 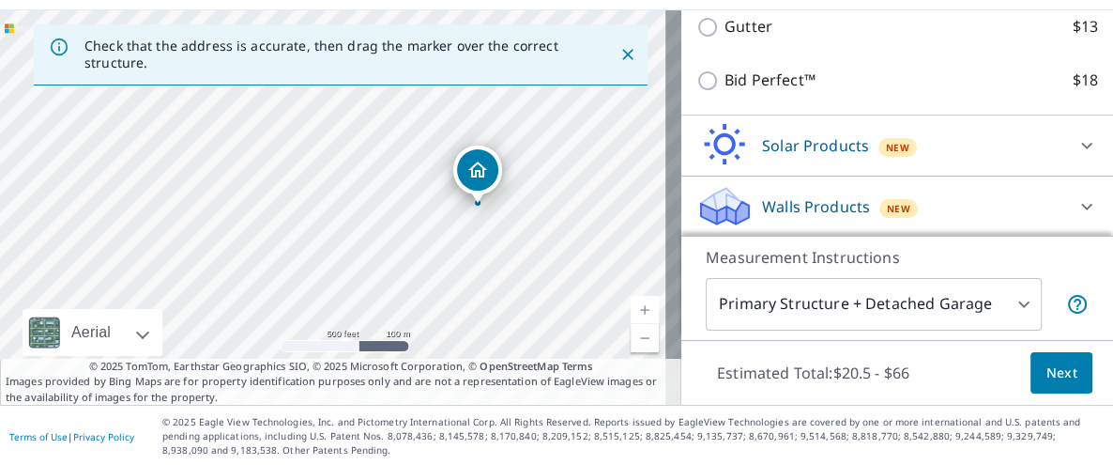 What do you see at coordinates (38, 436) in the screenshot?
I see `a: Terms of Use` at bounding box center [38, 436].